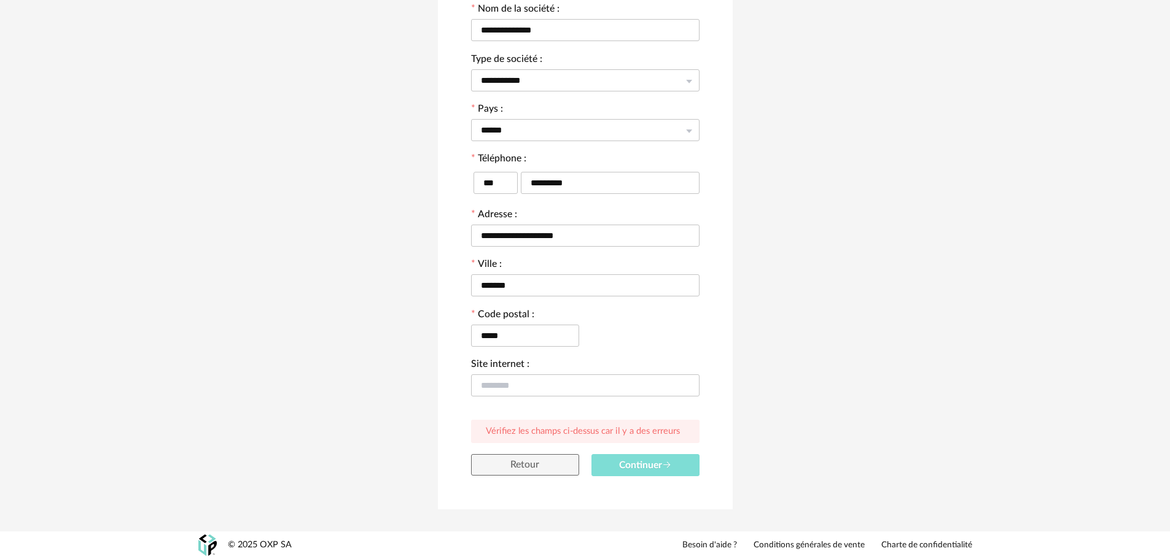  What do you see at coordinates (502, 316) in the screenshot?
I see `label: Code postal :` at bounding box center [502, 316].